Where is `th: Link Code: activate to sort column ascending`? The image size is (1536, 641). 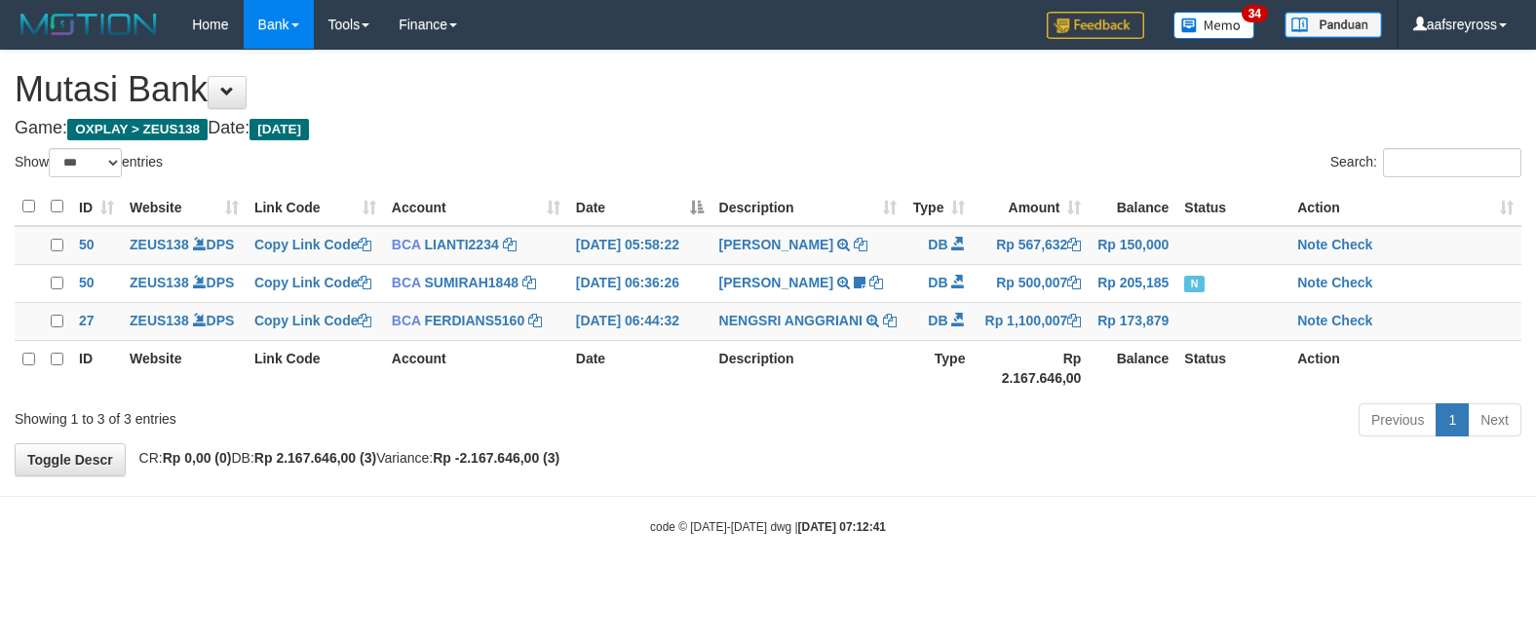 th: Link Code: activate to sort column ascending is located at coordinates (315, 207).